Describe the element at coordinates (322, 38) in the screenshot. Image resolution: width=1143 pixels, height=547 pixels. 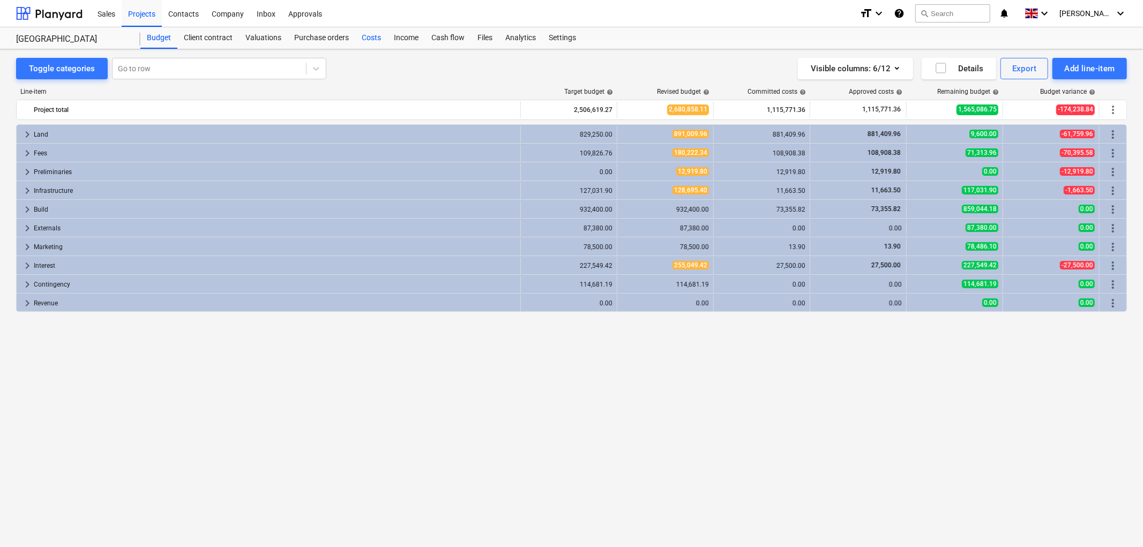
I see `div: Purchase orders` at that location.